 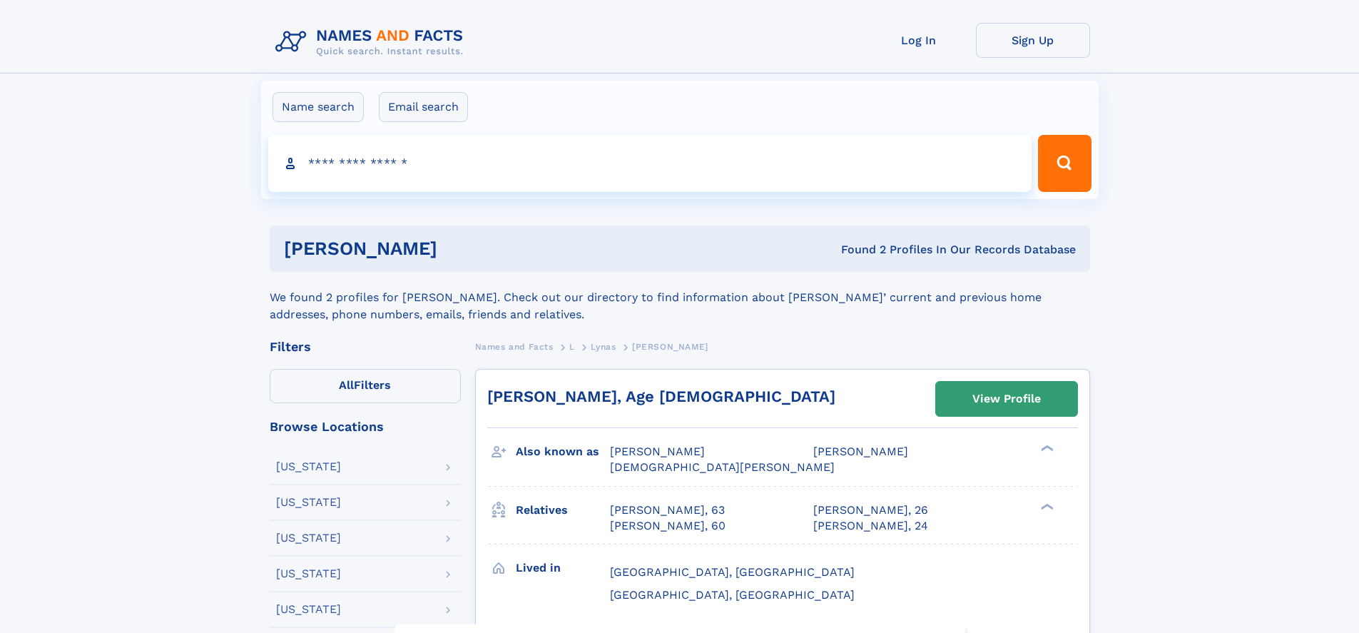 What do you see at coordinates (919, 40) in the screenshot?
I see `a: Log In` at bounding box center [919, 40].